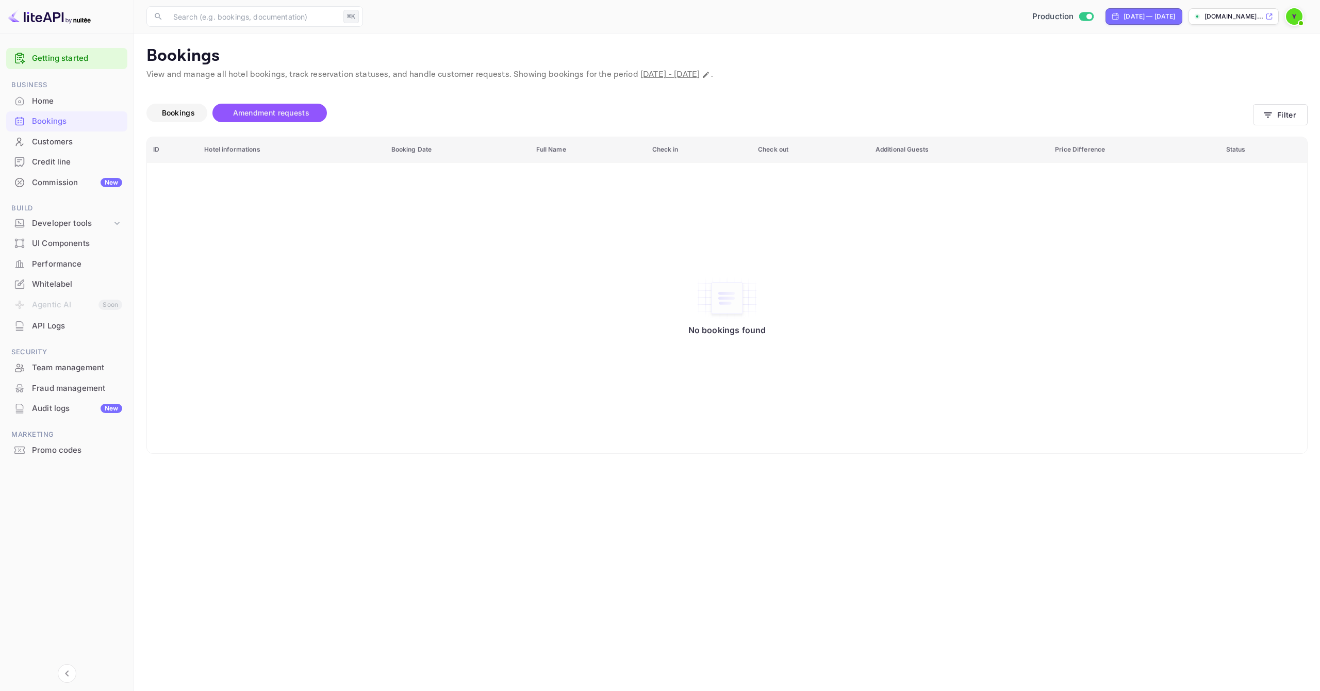 The image size is (1320, 691). What do you see at coordinates (1062, 16) in the screenshot?
I see `div: Switch to Sandbox mode` at bounding box center [1062, 16].